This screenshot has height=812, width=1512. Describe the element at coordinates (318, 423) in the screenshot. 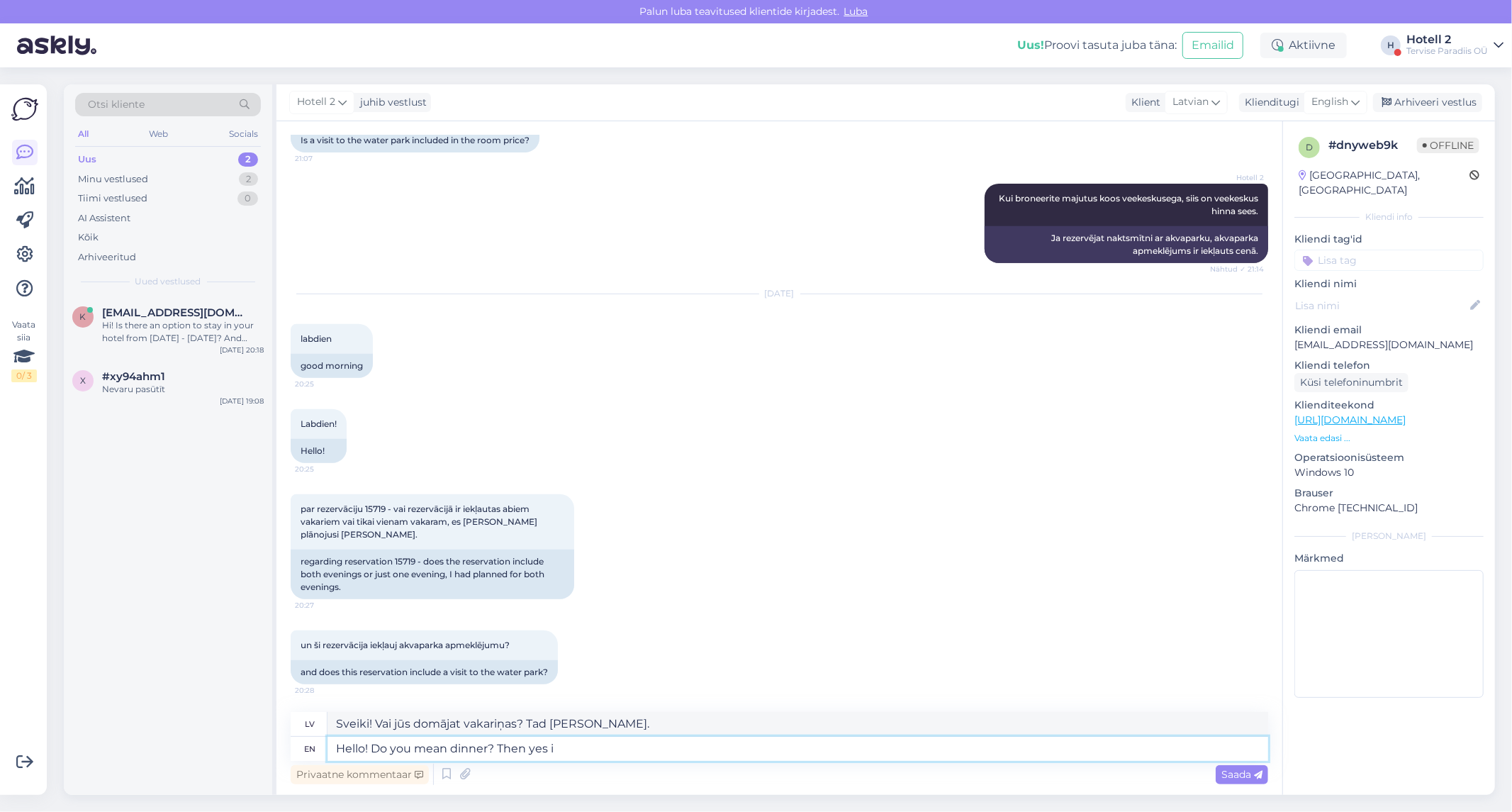

I see `span: Labdien!` at that location.